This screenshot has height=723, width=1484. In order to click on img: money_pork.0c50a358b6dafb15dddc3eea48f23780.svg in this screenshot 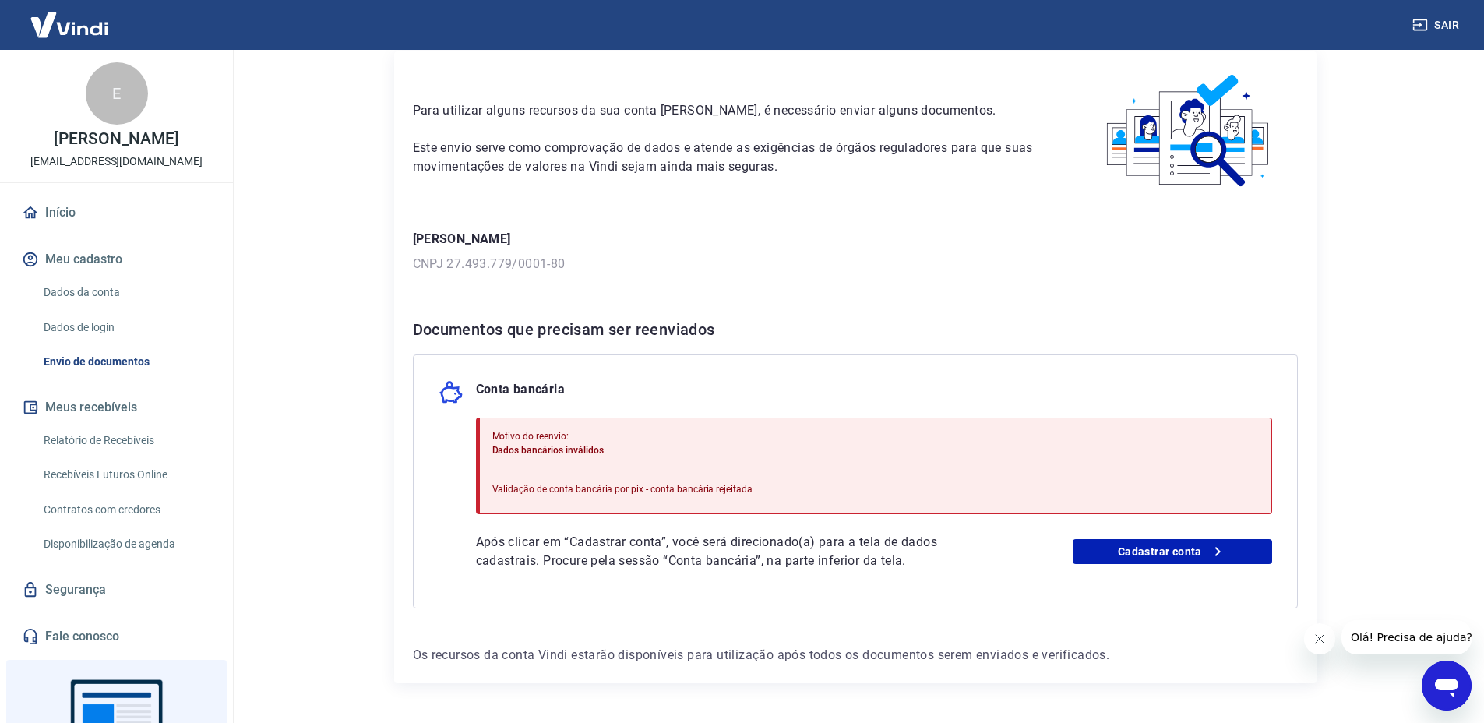, I will do `click(451, 393)`.